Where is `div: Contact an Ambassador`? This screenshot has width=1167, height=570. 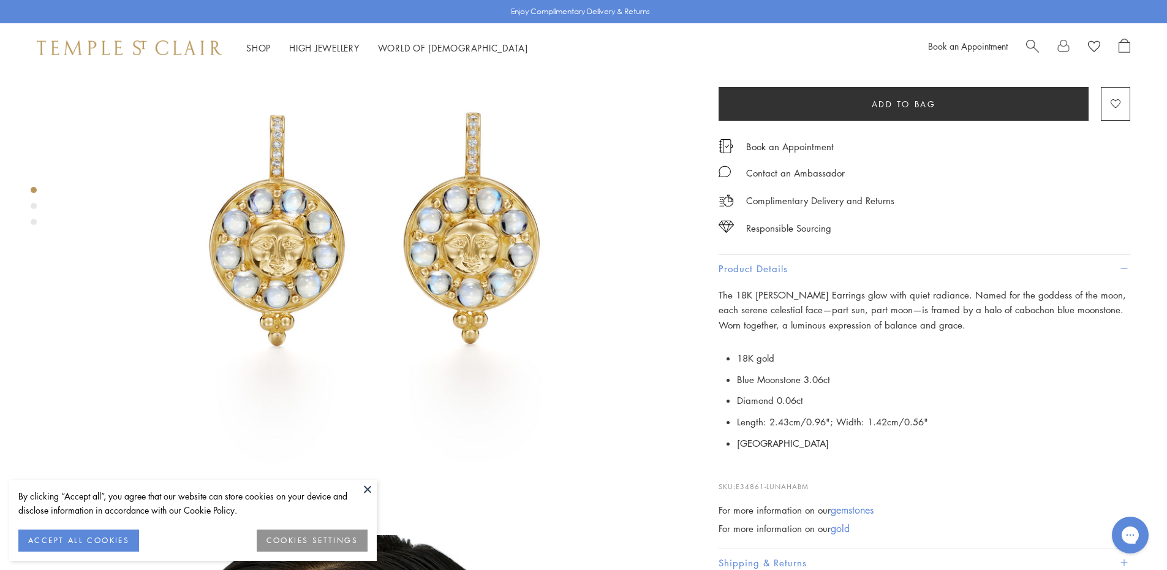
div: Contact an Ambassador is located at coordinates (795, 173).